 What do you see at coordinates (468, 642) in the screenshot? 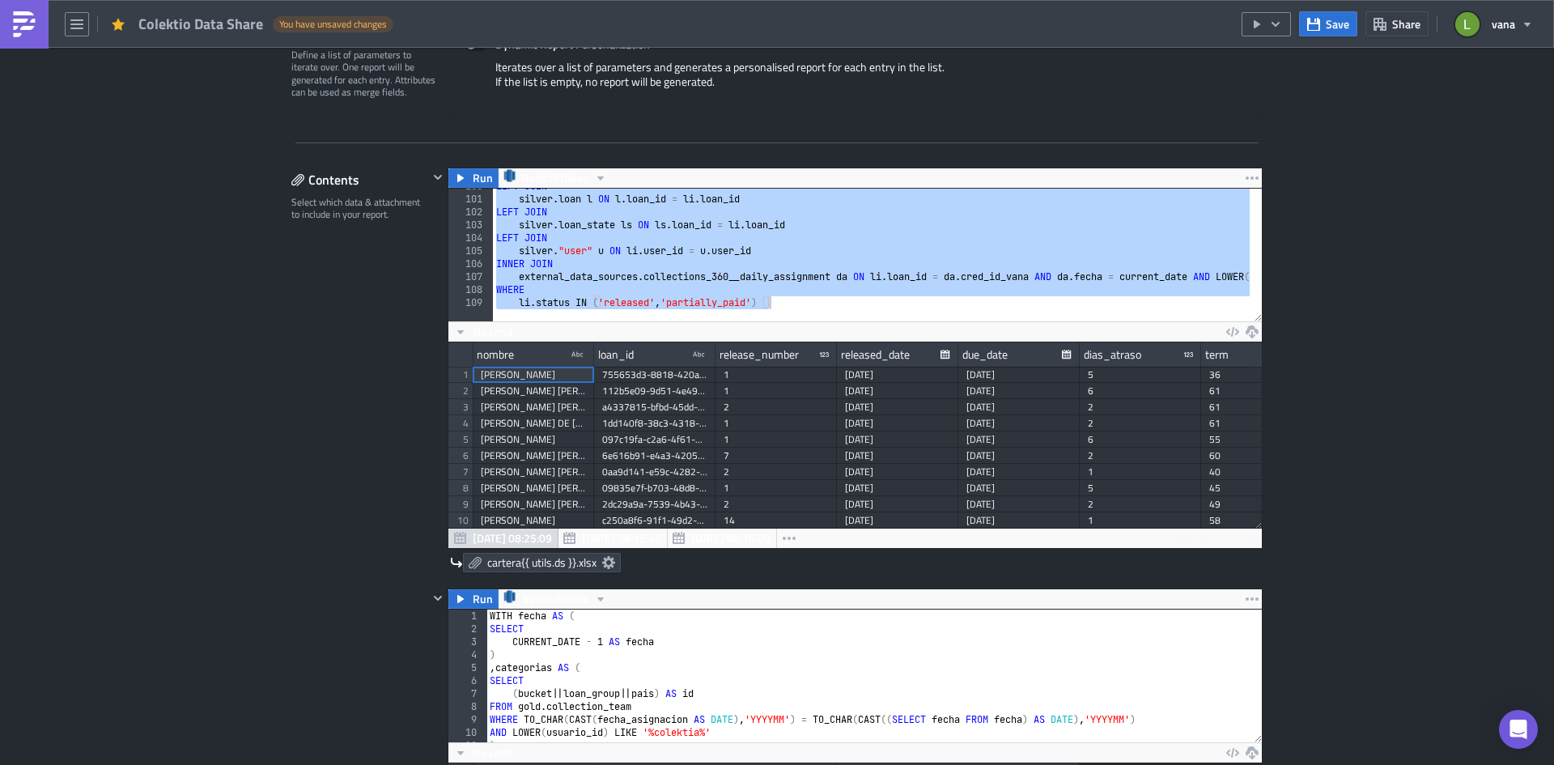
I see `div: 3` at bounding box center [468, 642].